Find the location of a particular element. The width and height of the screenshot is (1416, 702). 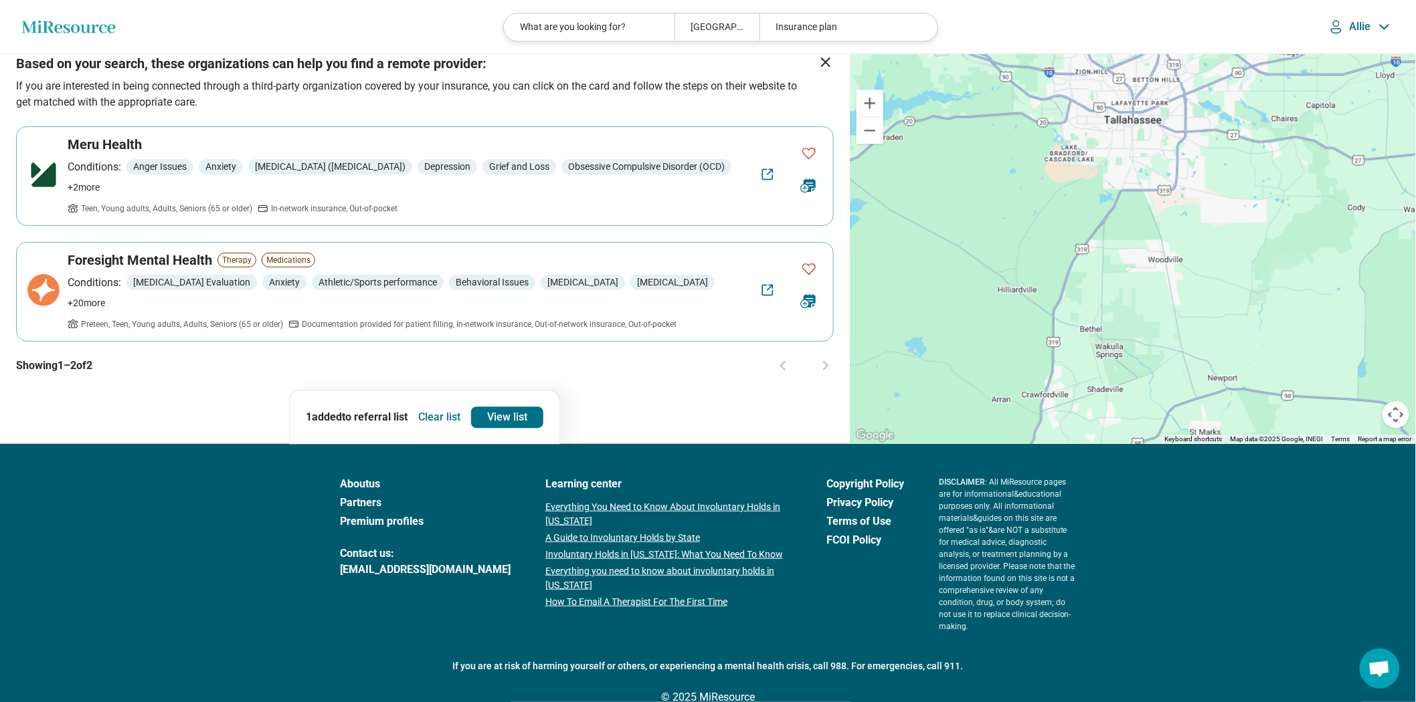

h3: Meru Health is located at coordinates (104, 145).